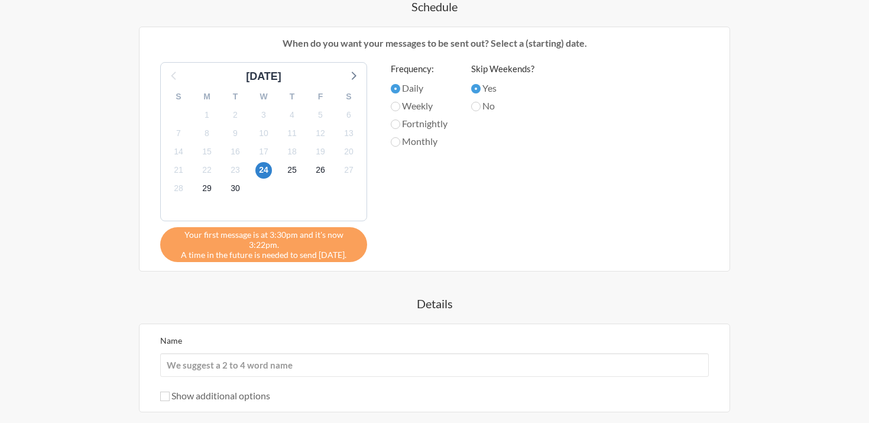 The image size is (869, 423). I want to click on span: Tuesday, October 7, 2025, so click(179, 133).